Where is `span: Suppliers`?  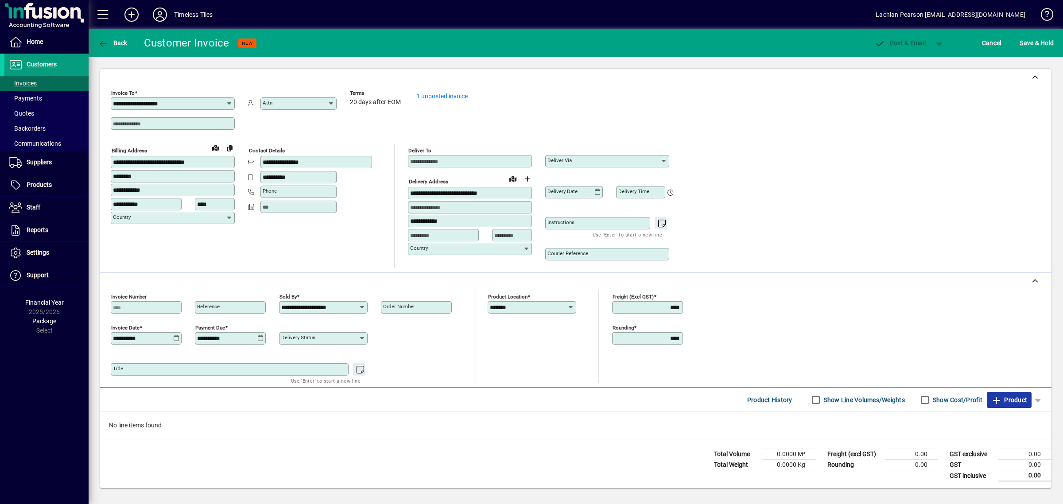 span: Suppliers is located at coordinates (39, 162).